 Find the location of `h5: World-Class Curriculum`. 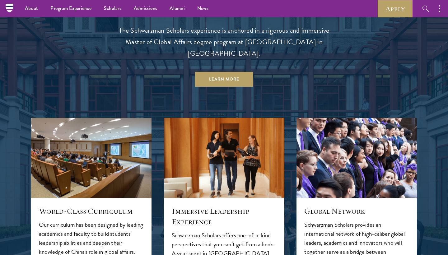

h5: World-Class Curriculum is located at coordinates (91, 211).